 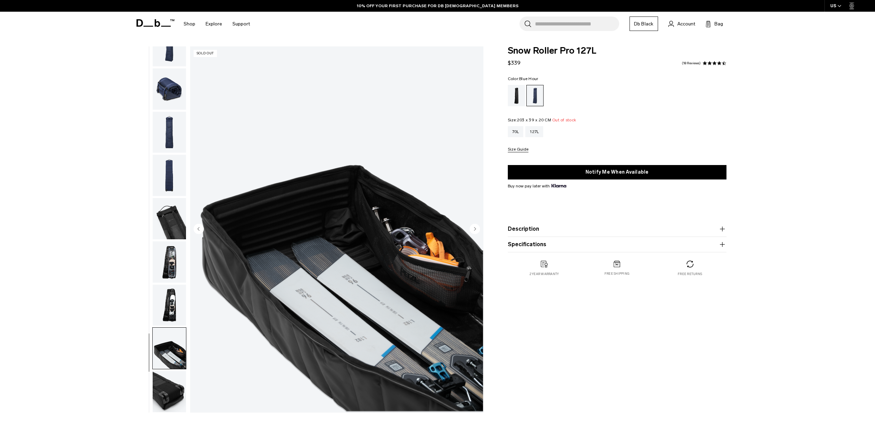 I want to click on a: Account, so click(x=681, y=24).